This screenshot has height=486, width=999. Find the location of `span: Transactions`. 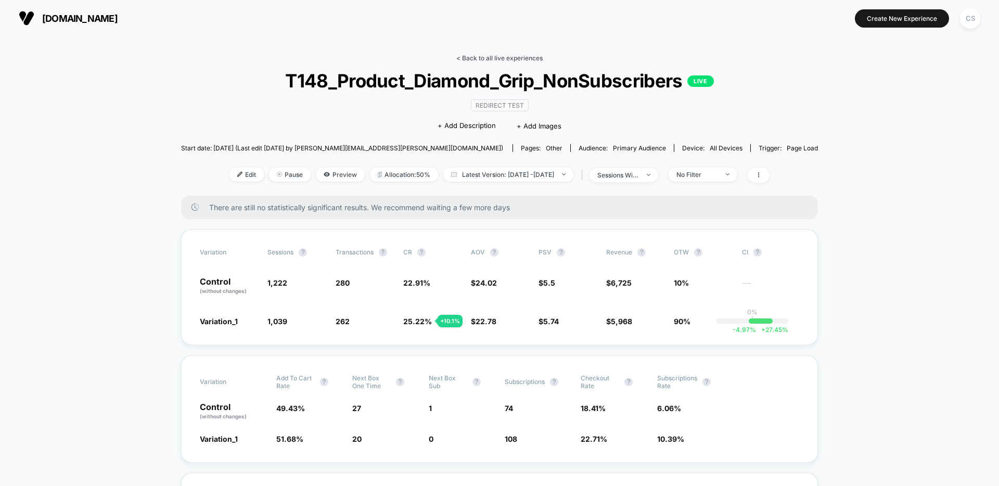

span: Transactions is located at coordinates (354, 252).